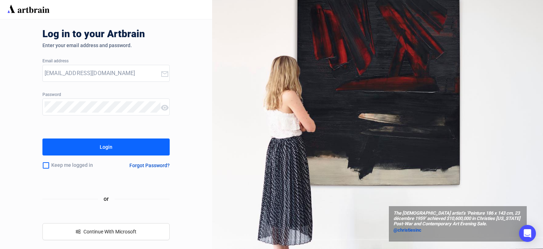 The image size is (543, 249). I want to click on input: Your Email, so click(103, 73).